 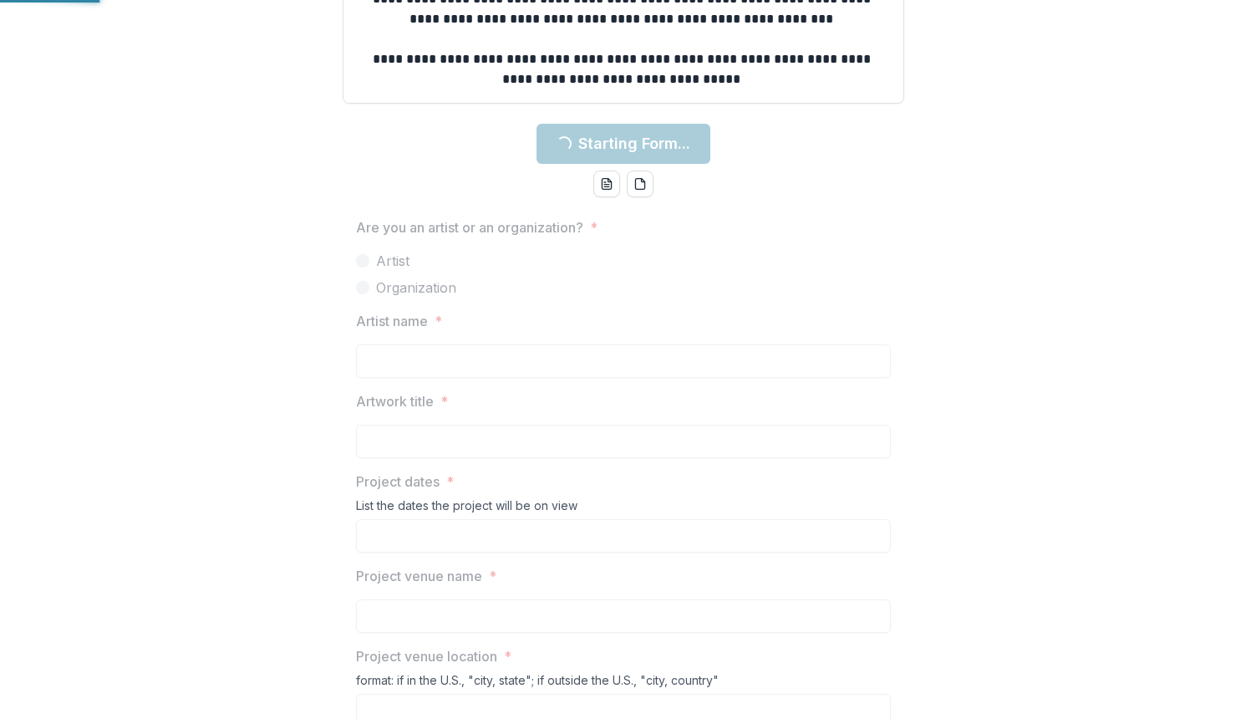 I want to click on div: format: if in the U.S., "city, state"; if outside the U.S., "city, country", so click(x=623, y=683).